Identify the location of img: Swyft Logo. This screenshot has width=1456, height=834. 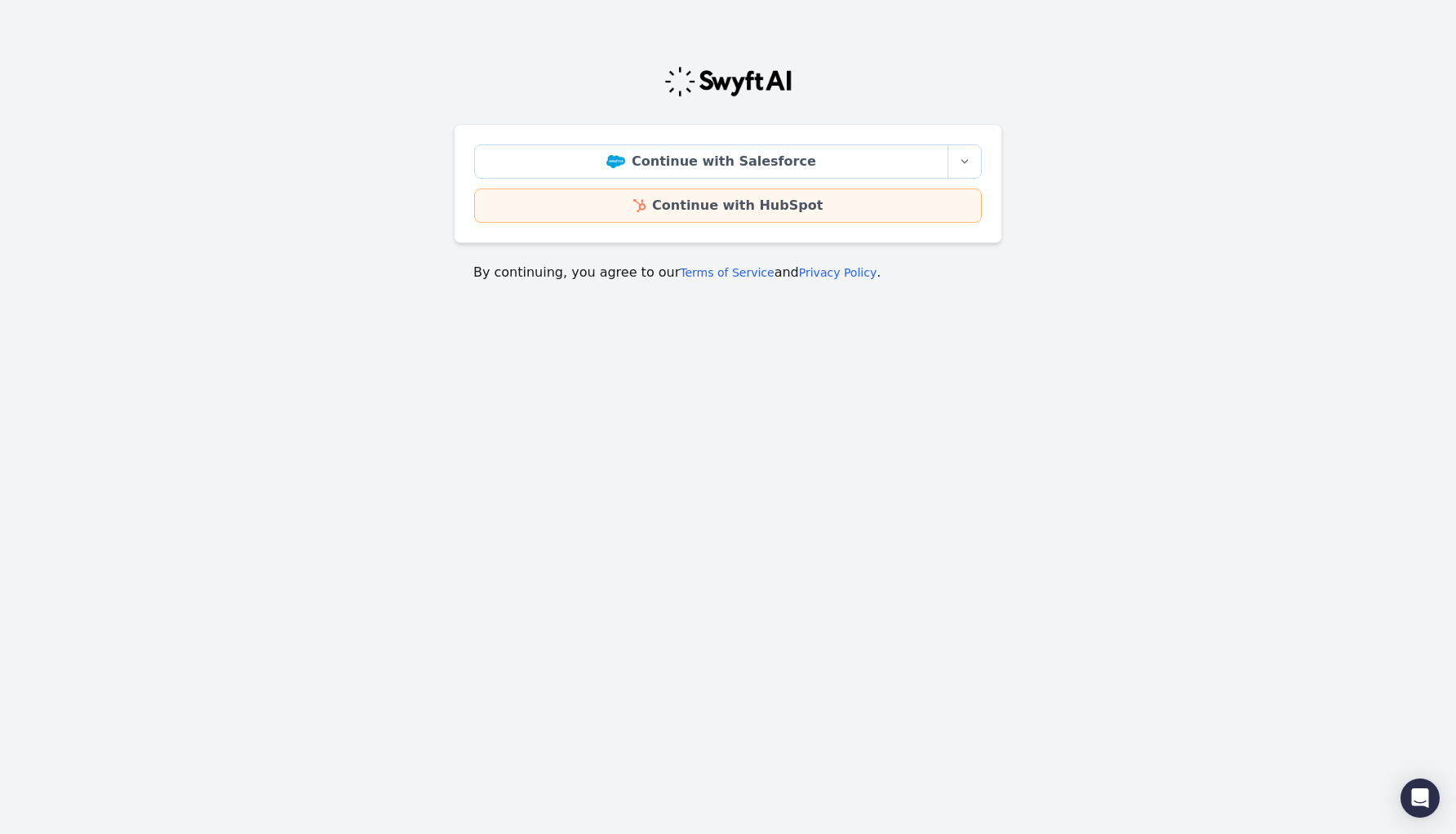
(728, 82).